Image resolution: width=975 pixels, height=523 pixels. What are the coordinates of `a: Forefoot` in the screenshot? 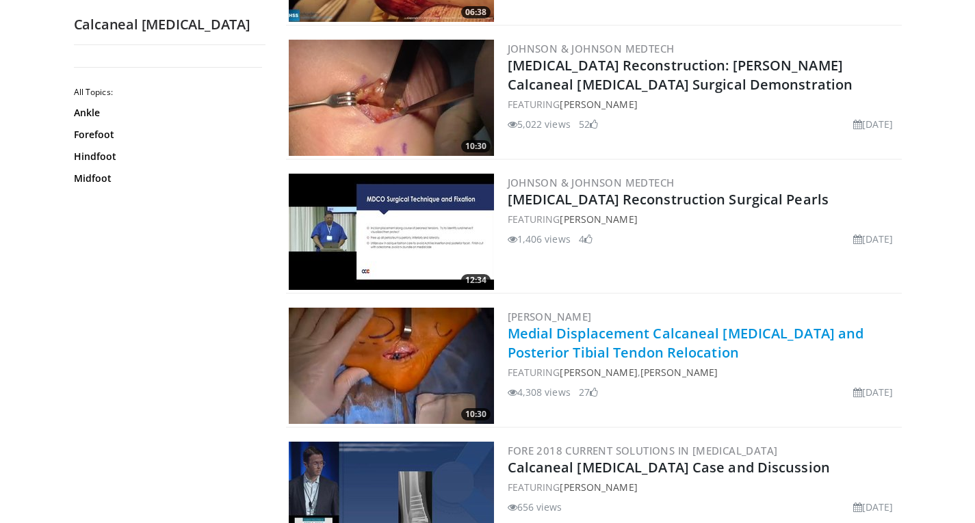 It's located at (166, 135).